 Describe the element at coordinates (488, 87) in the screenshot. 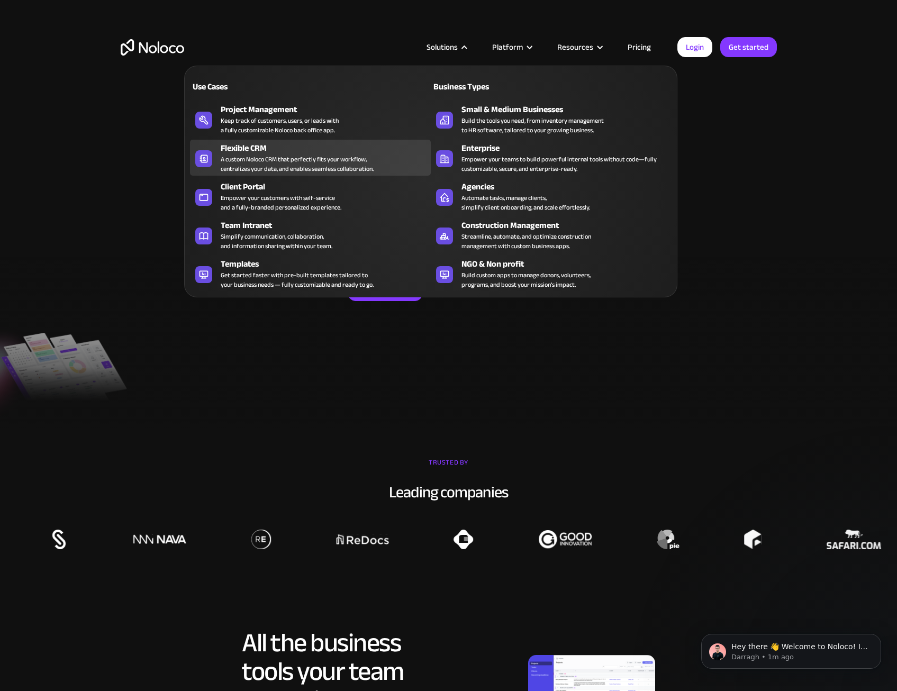

I see `div: Business Types` at that location.